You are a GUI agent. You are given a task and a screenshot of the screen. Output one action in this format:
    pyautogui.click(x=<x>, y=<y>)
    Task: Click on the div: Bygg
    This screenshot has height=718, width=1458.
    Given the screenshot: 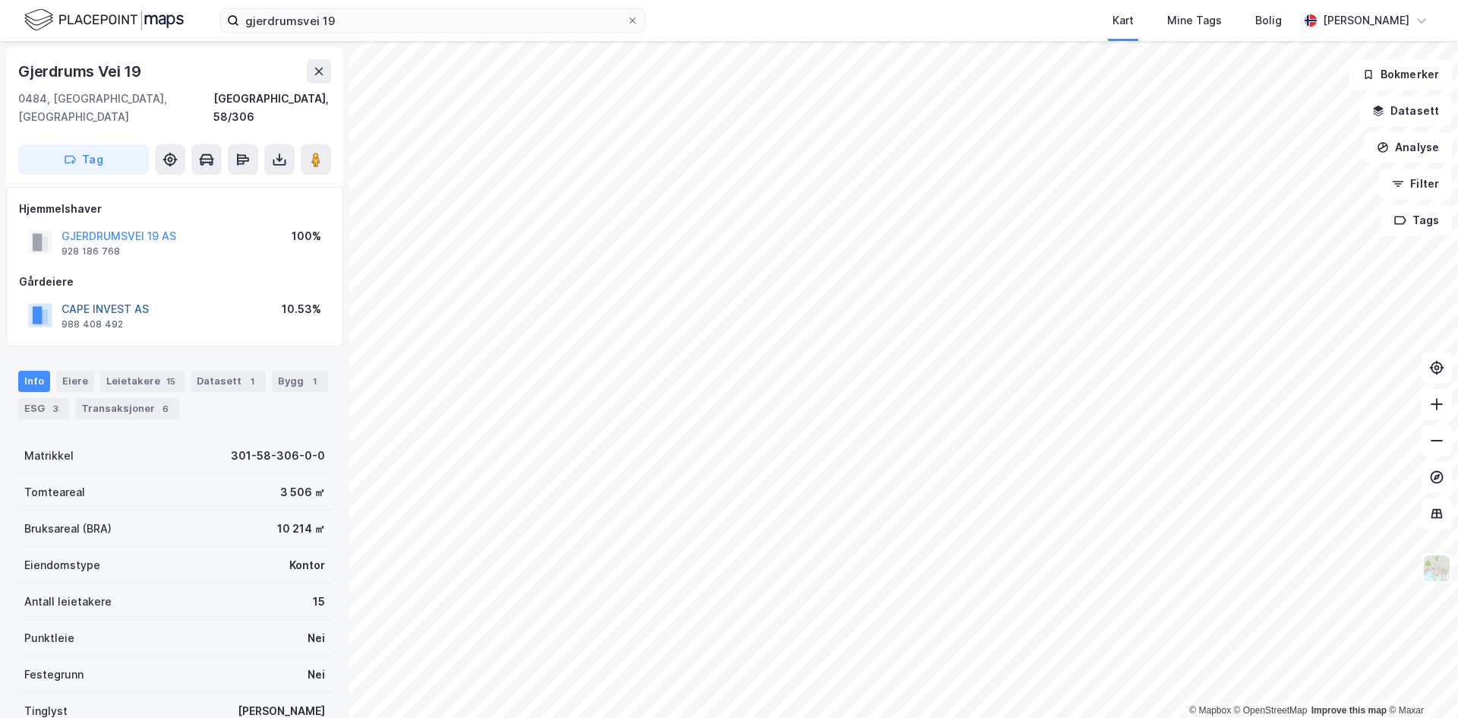 What is the action you would take?
    pyautogui.click(x=300, y=381)
    